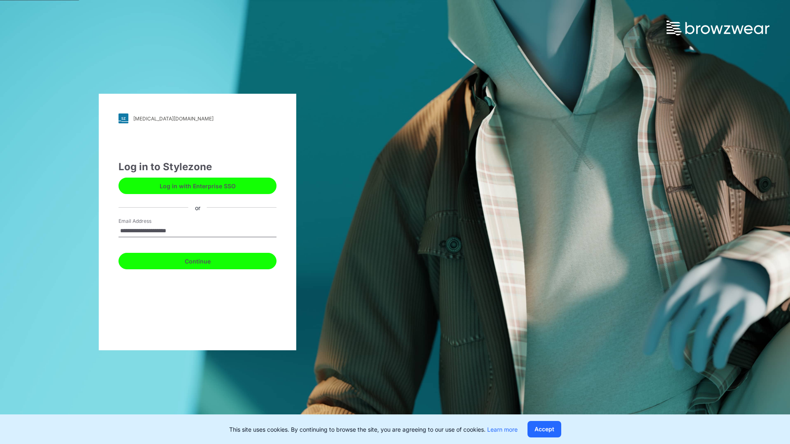  Describe the element at coordinates (197, 261) in the screenshot. I see `button: Continue` at that location.